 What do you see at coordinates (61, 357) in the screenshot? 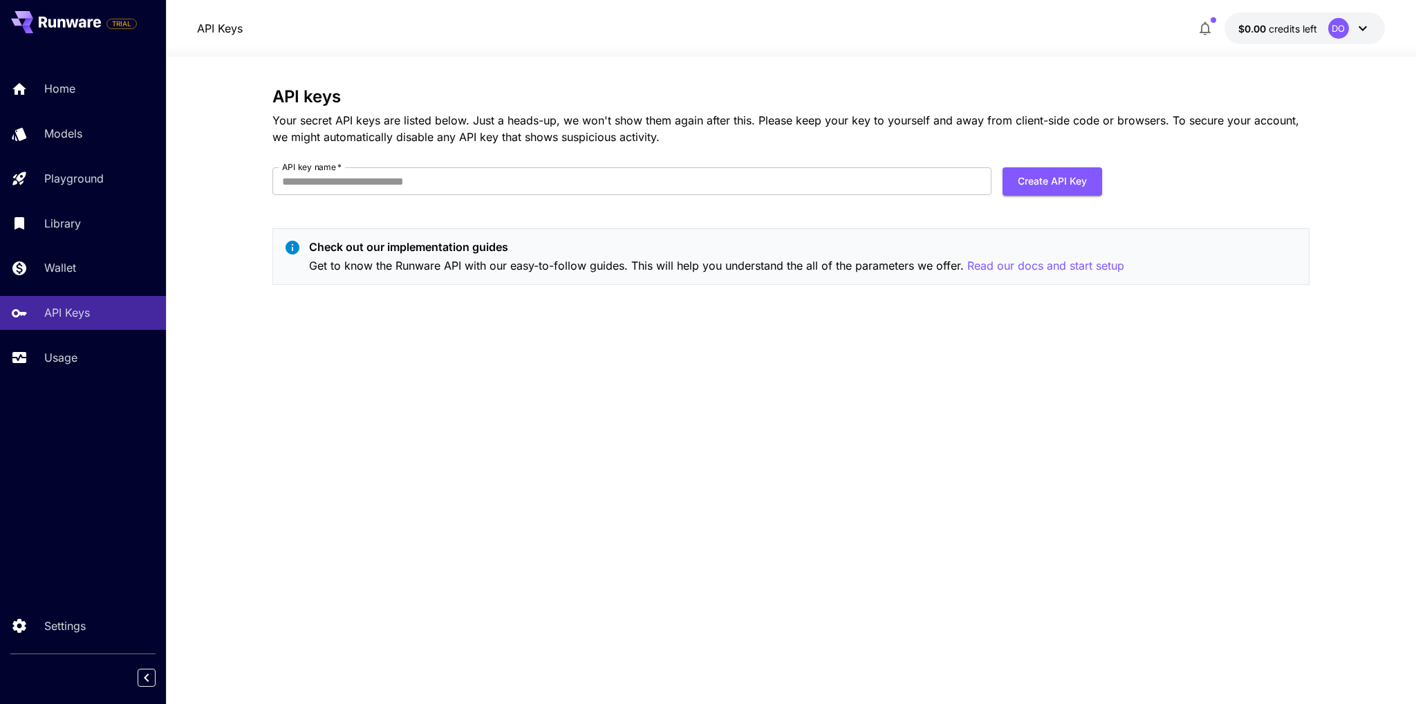
I see `p: Usage` at bounding box center [61, 357].